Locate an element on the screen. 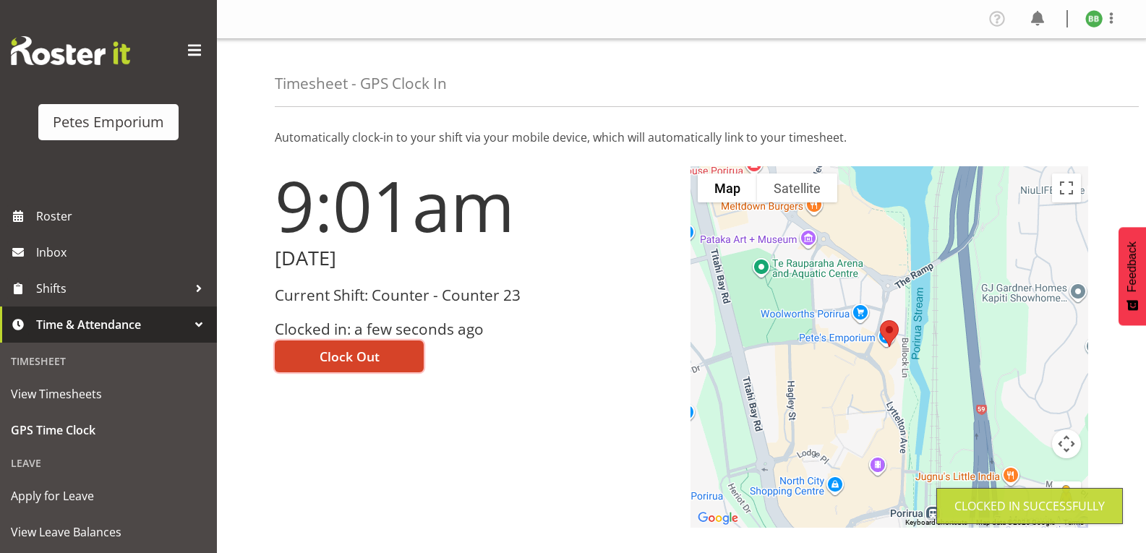  span: Roster is located at coordinates (123, 216).